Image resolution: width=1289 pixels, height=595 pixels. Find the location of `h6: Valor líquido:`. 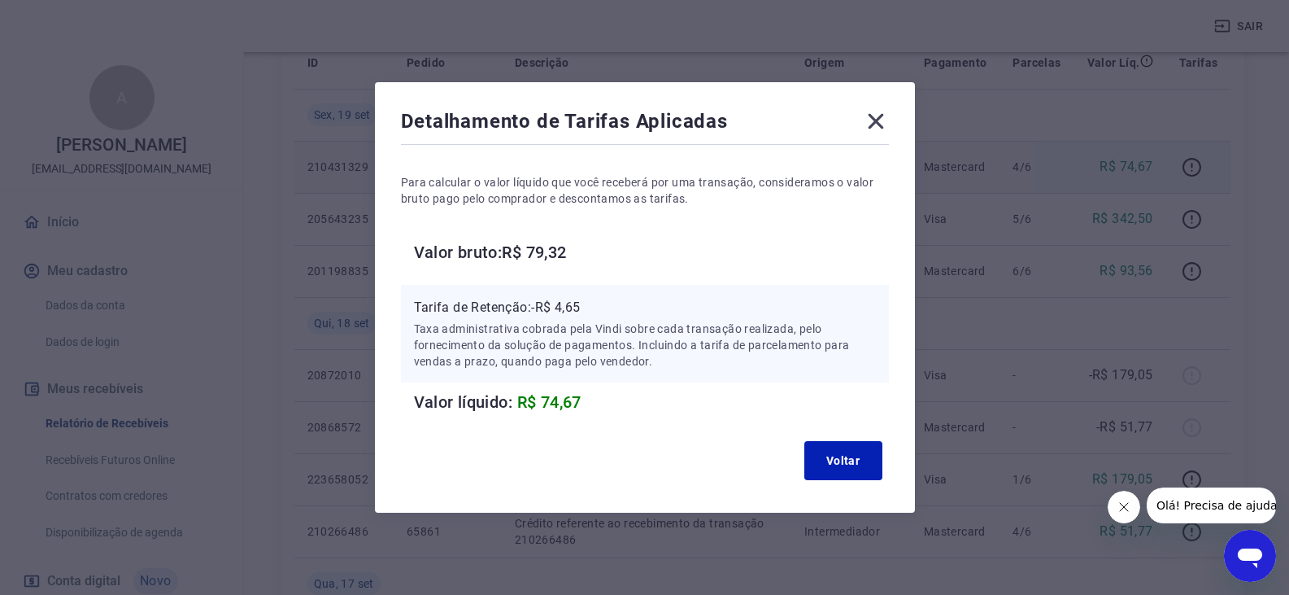

h6: Valor líquido: is located at coordinates (652, 402).